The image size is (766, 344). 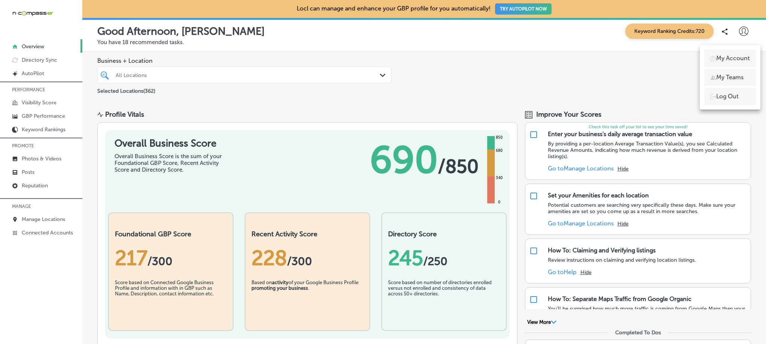 I want to click on p: My Account, so click(x=733, y=58).